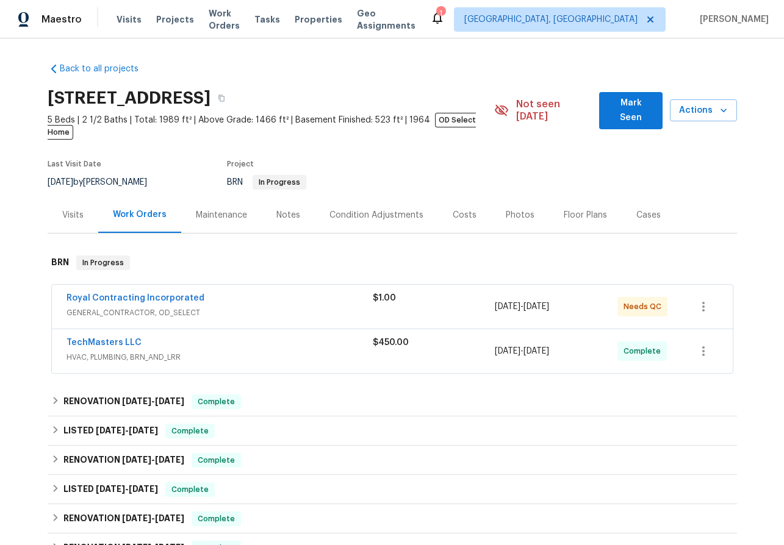  Describe the element at coordinates (703, 110) in the screenshot. I see `button: Actions` at that location.